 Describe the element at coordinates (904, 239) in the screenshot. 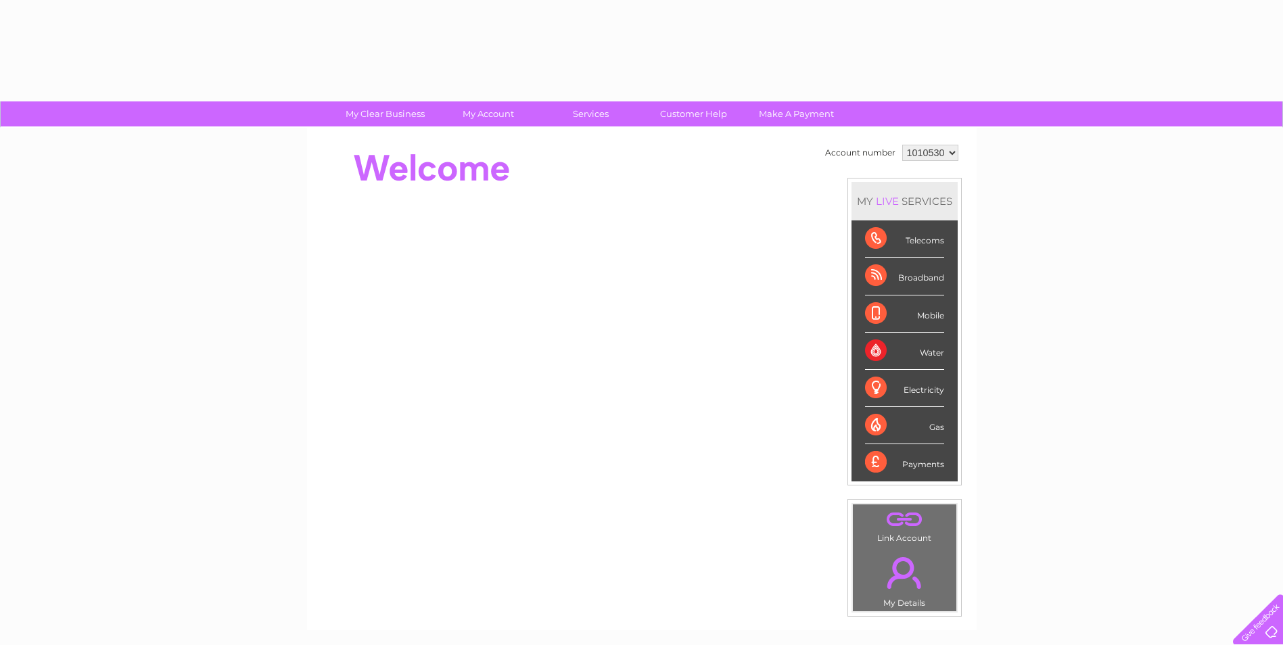

I see `div: Telecoms` at that location.